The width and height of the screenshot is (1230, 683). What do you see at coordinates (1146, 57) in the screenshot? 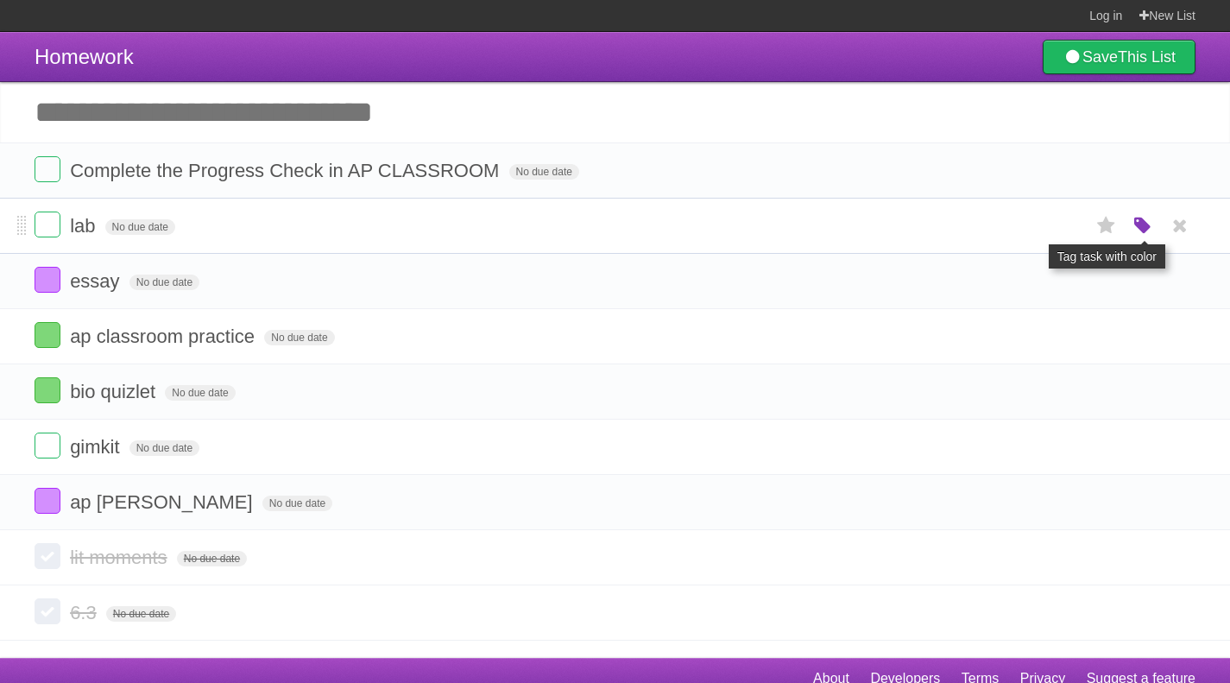
I see `b: This List` at bounding box center [1146, 57].